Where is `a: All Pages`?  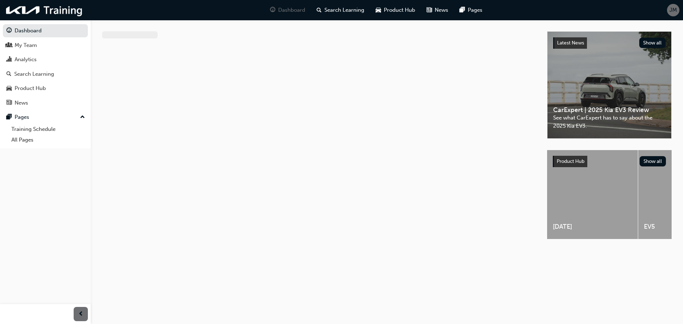 a: All Pages is located at coordinates (48, 140).